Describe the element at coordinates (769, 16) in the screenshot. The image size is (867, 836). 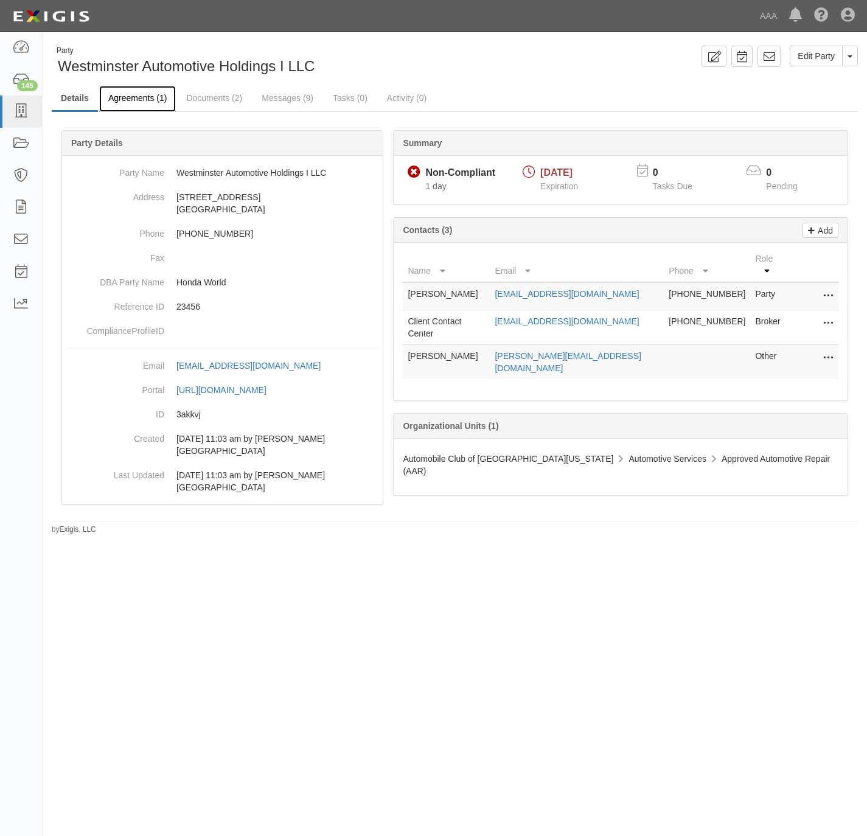
I see `a: AAA` at that location.